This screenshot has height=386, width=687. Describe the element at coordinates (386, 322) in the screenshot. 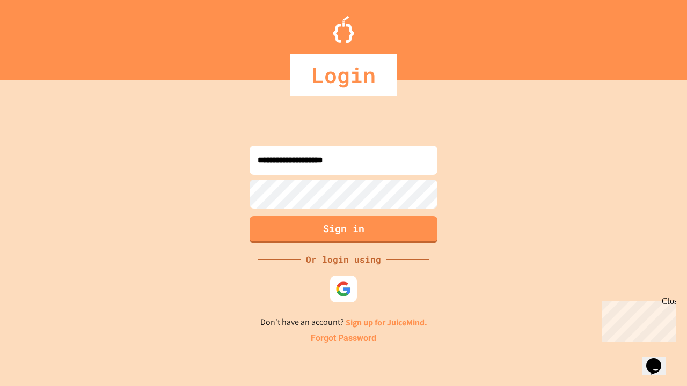

I see `a: Sign up for JuiceMind.` at that location.